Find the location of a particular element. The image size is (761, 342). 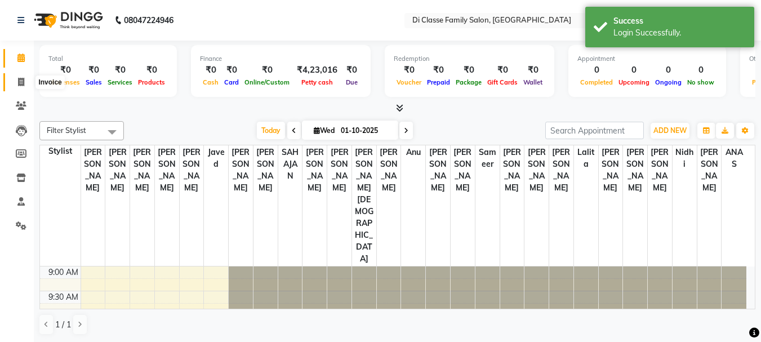

span: Anu is located at coordinates (413, 152).